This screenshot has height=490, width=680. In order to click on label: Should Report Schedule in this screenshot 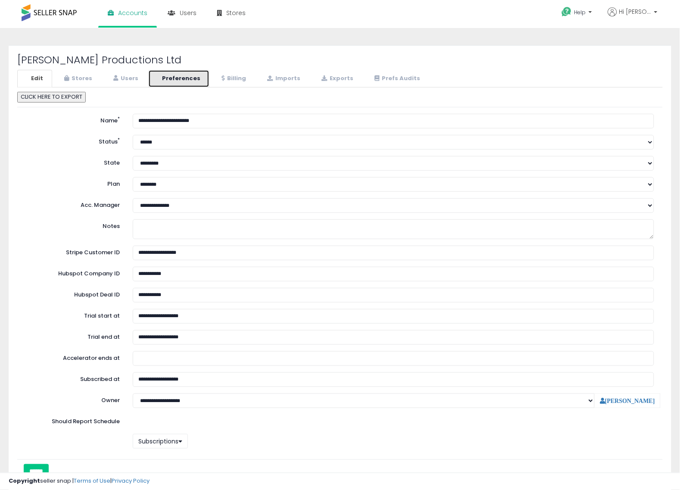, I will do `click(86, 422)`.